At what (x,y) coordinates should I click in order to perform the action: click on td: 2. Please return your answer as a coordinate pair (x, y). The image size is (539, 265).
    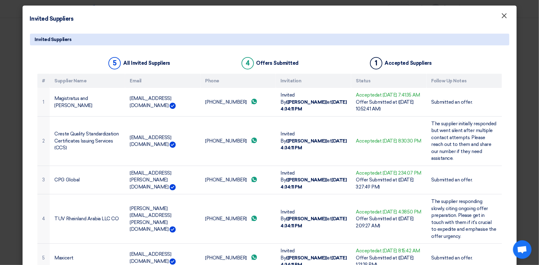
    Looking at the image, I should click on (44, 141).